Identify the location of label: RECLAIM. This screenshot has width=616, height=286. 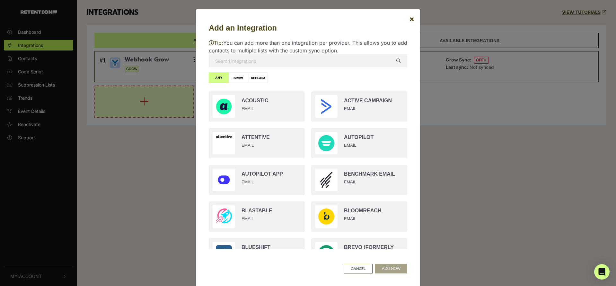
(258, 77).